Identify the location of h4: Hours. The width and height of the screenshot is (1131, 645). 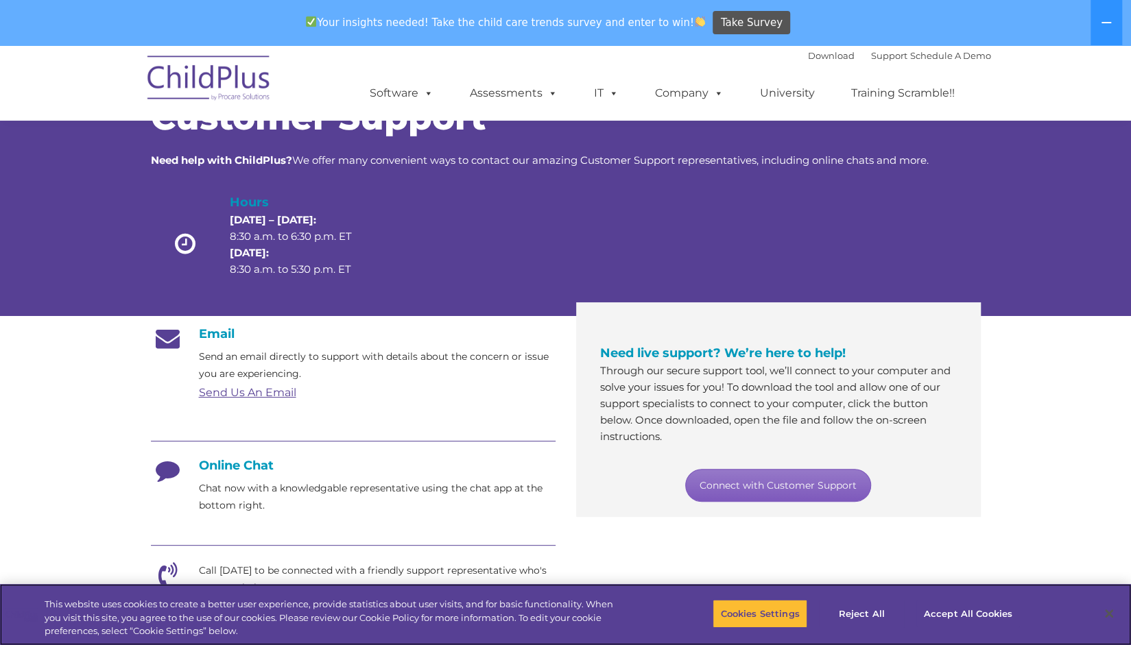
(302, 202).